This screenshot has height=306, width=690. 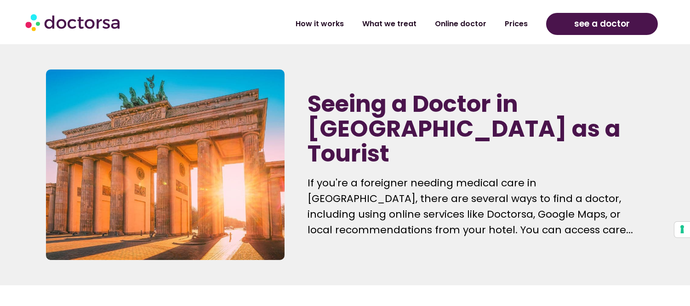 What do you see at coordinates (516, 24) in the screenshot?
I see `a: Prices` at bounding box center [516, 24].